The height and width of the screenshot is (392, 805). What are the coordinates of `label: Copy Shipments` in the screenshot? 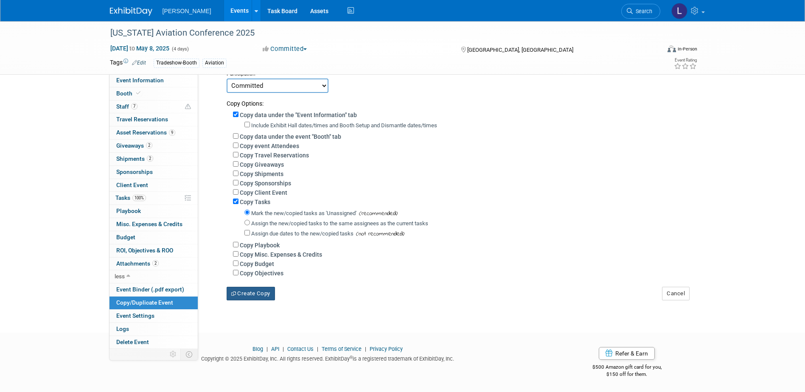 It's located at (261, 174).